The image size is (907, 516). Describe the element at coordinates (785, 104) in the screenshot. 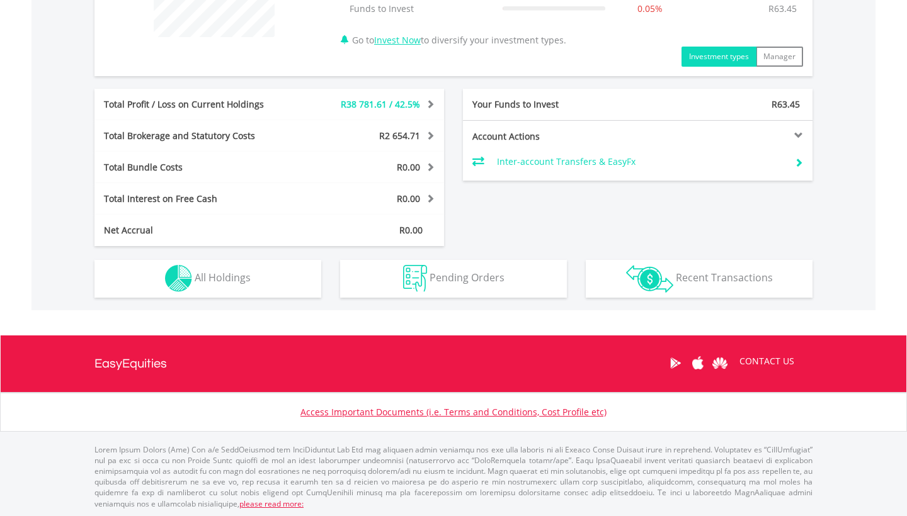

I see `span: R63.45` at that location.